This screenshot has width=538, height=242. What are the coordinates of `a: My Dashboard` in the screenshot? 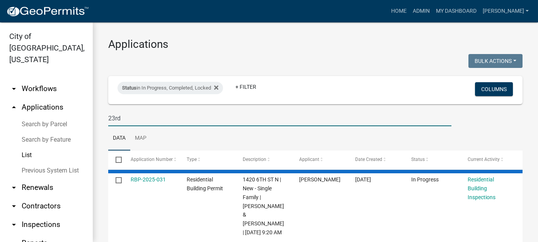 It's located at (456, 11).